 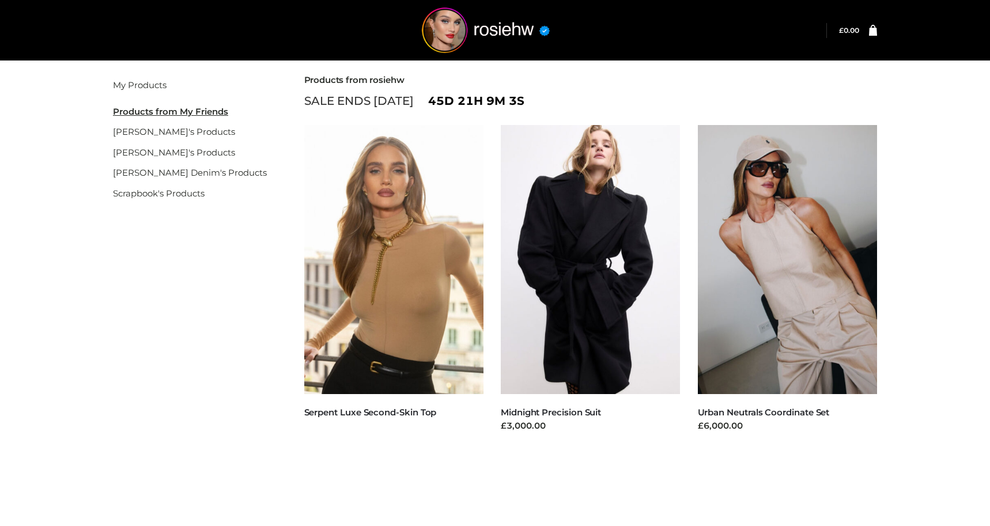 What do you see at coordinates (394, 259) in the screenshot?
I see `img: Serpent Luxe Second-Skin Top` at bounding box center [394, 259].